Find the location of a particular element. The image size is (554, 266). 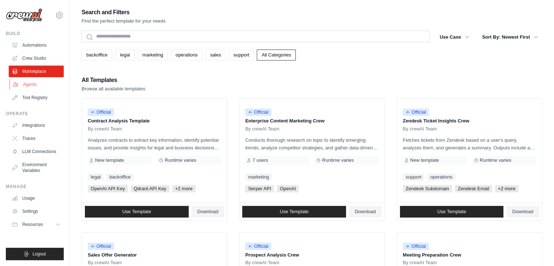

div: Operate is located at coordinates (35, 114).